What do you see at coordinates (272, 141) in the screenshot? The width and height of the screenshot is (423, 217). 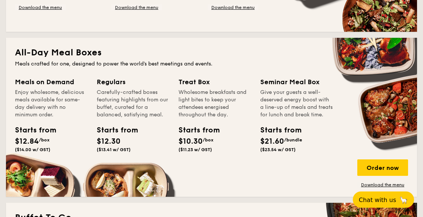 I see `span: $21.60` at bounding box center [272, 141].